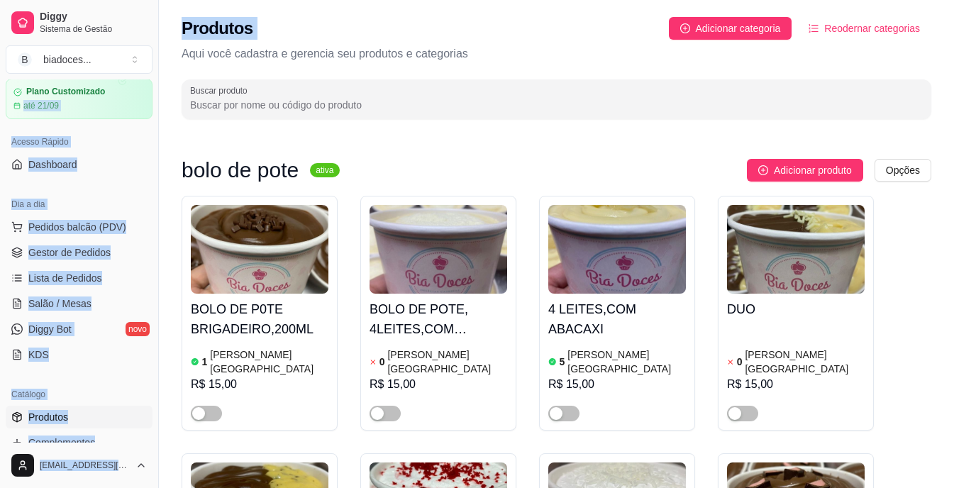  What do you see at coordinates (903, 170) in the screenshot?
I see `button: Opções` at bounding box center [903, 170].